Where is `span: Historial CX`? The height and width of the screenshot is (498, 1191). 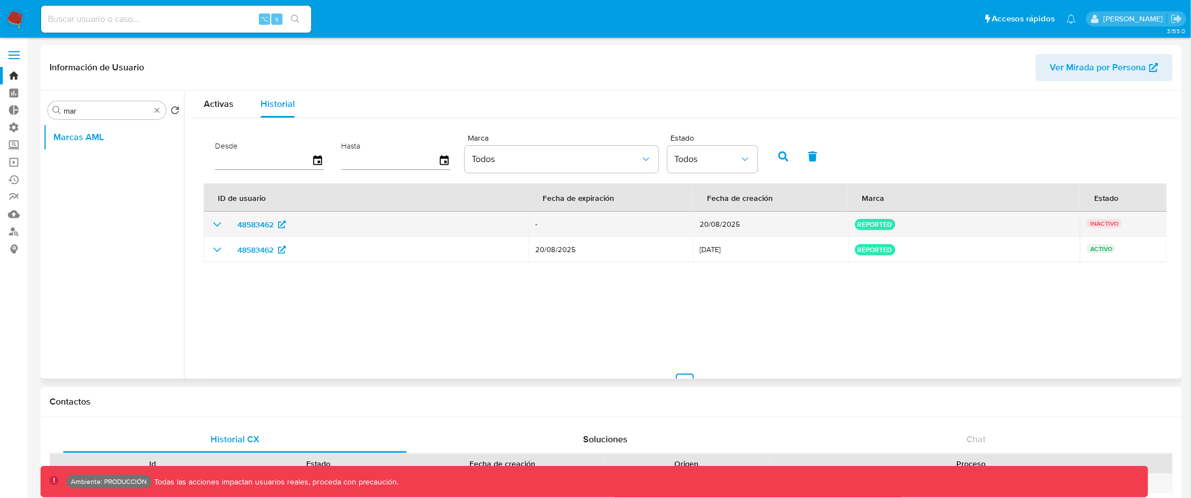
span: Historial CX is located at coordinates (235, 439).